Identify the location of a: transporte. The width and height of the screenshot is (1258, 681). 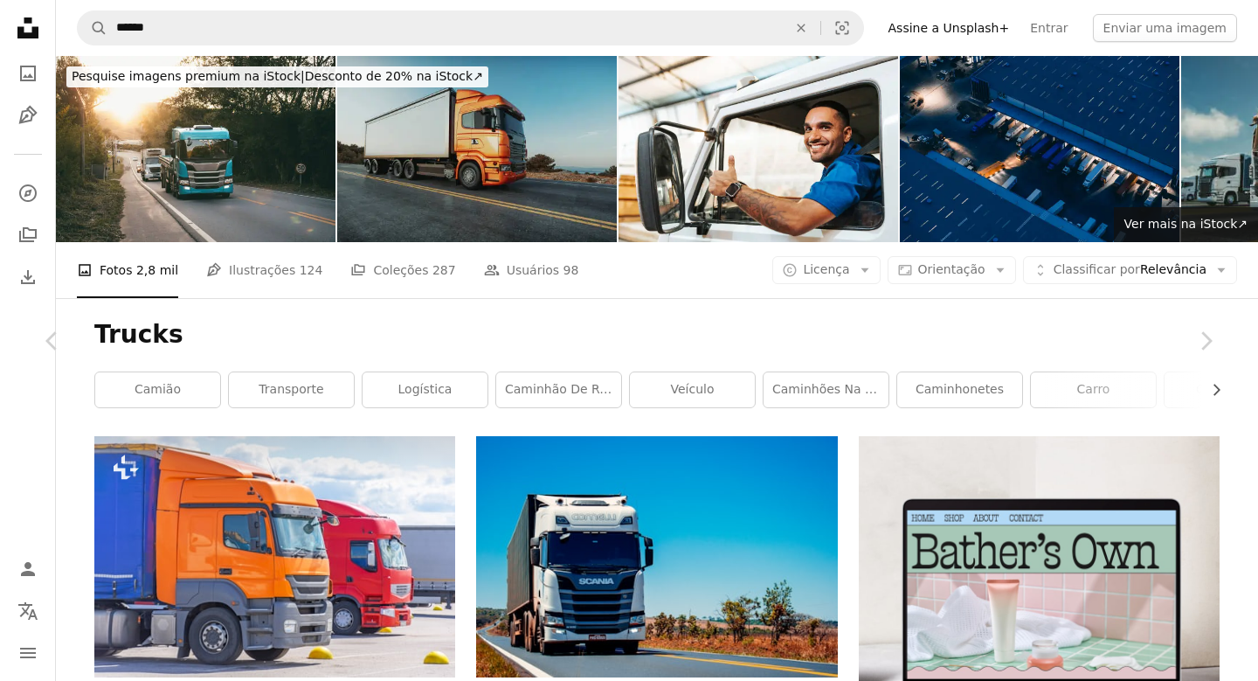
(291, 390).